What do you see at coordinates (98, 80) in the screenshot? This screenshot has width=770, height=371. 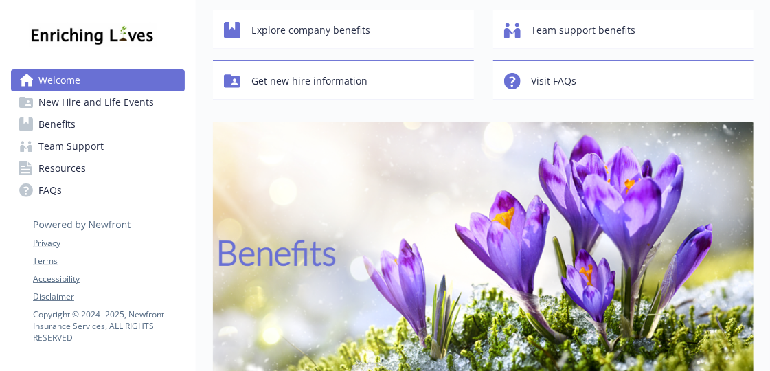 I see `a: Welcome` at bounding box center [98, 80].